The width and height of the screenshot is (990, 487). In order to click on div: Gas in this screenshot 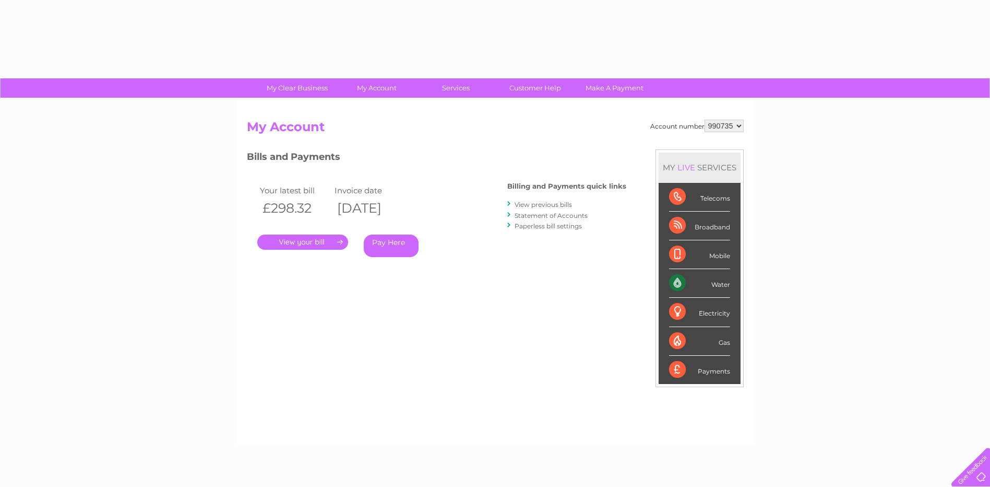, I will do `click(700, 341)`.